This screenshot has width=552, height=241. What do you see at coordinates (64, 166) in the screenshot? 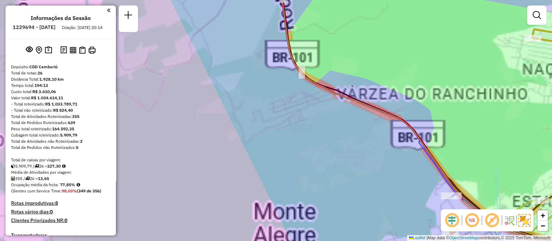
I see `i: Meta Caixas/viagem: 190,82 Diferença: 36,48` at bounding box center [64, 166].